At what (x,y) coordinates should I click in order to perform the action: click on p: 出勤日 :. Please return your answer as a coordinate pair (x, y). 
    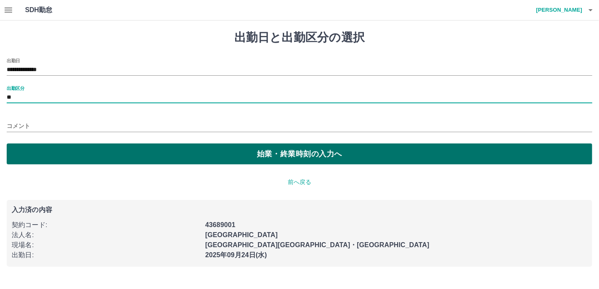
    Looking at the image, I should click on (106, 255).